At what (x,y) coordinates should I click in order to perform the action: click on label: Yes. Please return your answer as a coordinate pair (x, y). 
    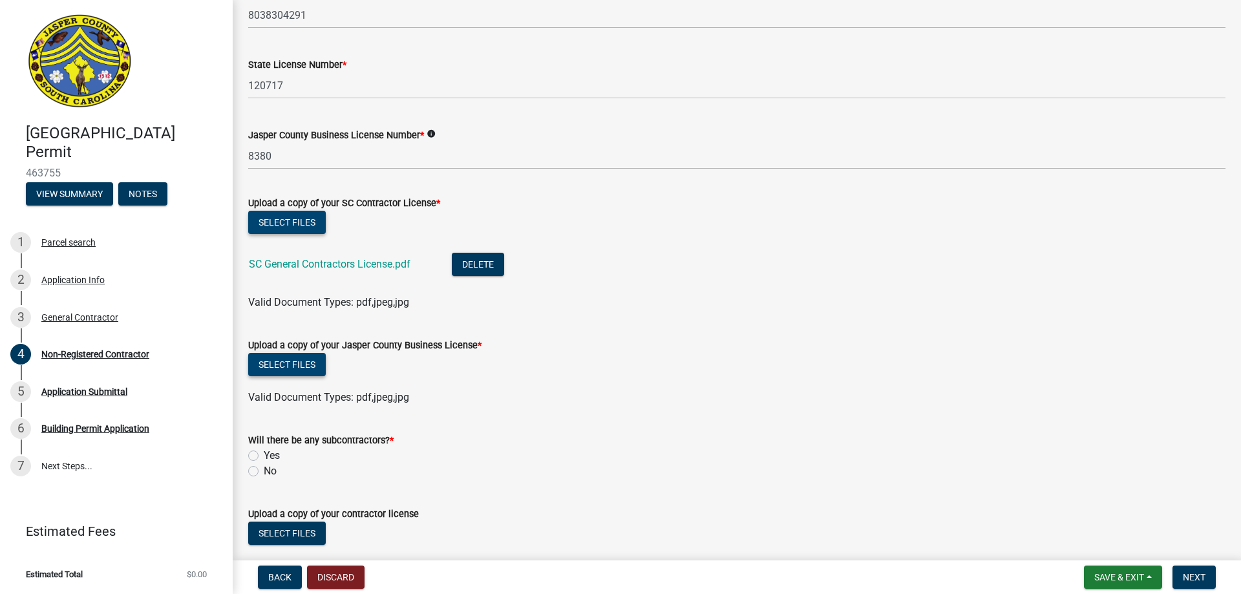
    Looking at the image, I should click on (272, 456).